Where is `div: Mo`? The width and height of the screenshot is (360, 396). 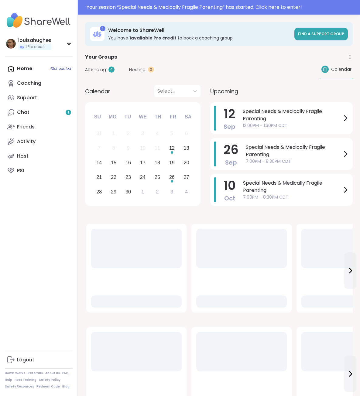 div: Mo is located at coordinates (112, 117).